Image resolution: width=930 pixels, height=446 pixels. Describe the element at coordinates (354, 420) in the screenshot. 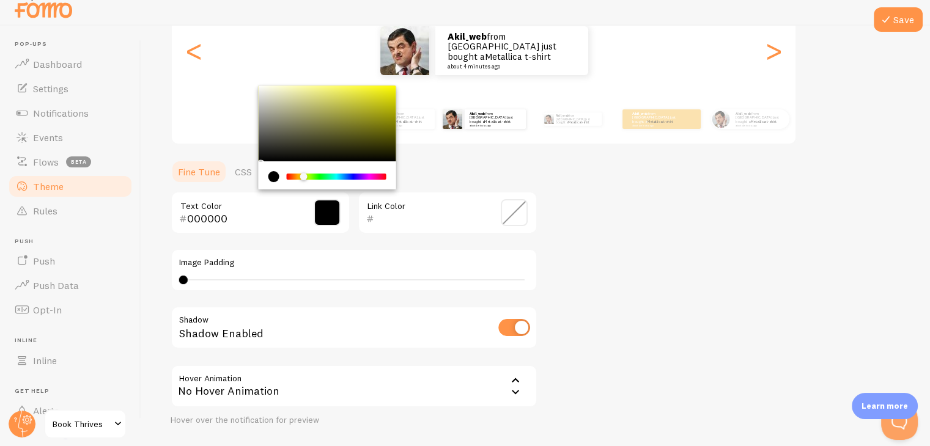

I see `div: Hover over the notification for preview` at that location.